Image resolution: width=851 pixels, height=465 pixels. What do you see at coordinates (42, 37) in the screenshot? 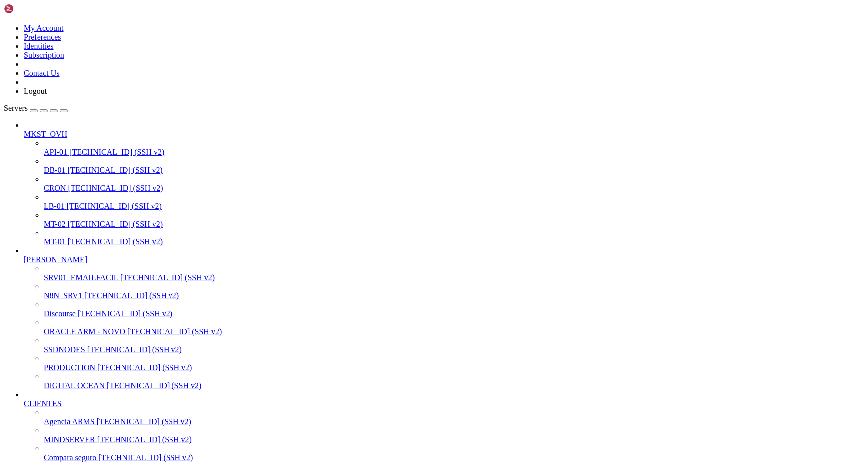
I see `a: Preferences` at bounding box center [42, 37].